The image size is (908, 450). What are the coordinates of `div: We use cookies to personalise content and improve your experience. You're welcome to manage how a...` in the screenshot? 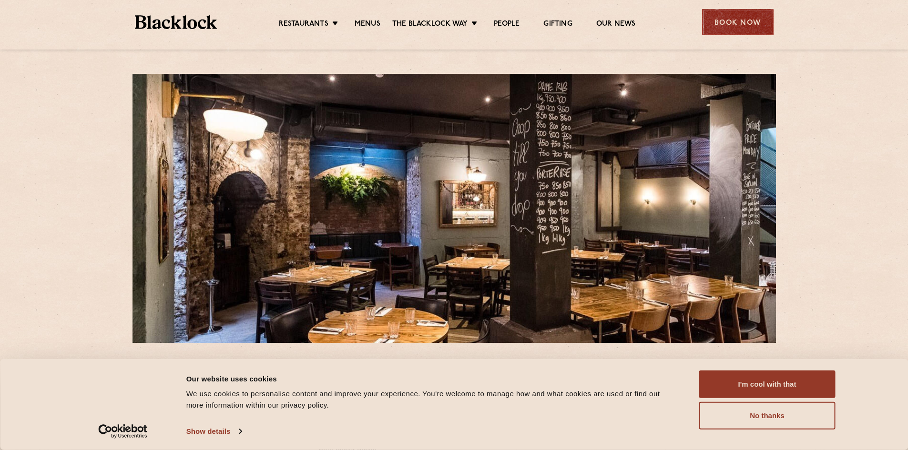 It's located at (432, 400).